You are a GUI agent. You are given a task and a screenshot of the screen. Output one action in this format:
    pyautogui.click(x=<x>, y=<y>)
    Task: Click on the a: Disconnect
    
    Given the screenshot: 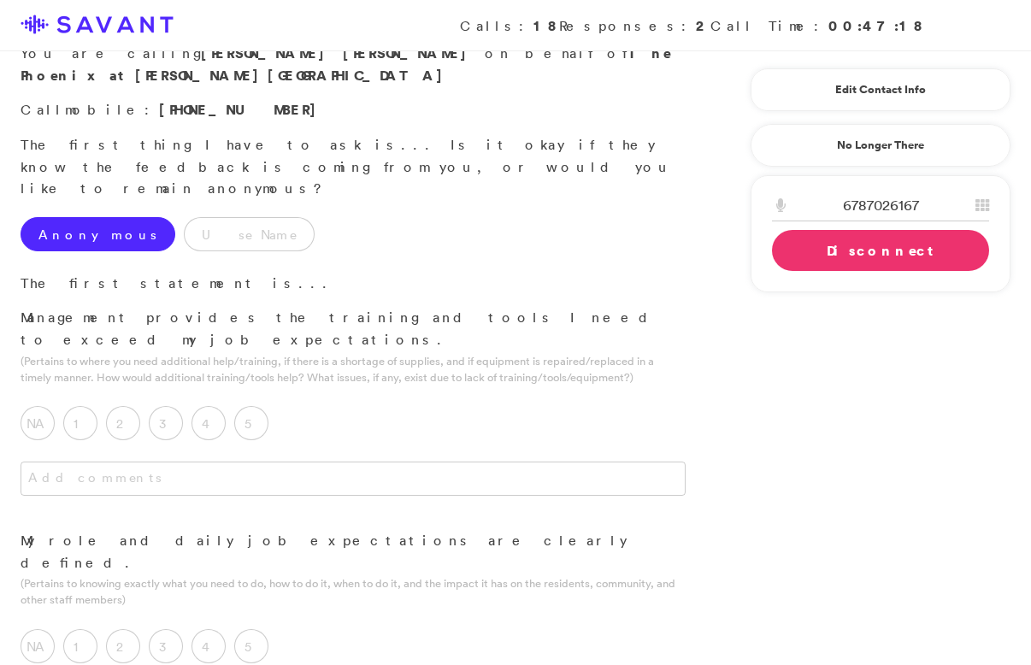 What is the action you would take?
    pyautogui.click(x=880, y=250)
    